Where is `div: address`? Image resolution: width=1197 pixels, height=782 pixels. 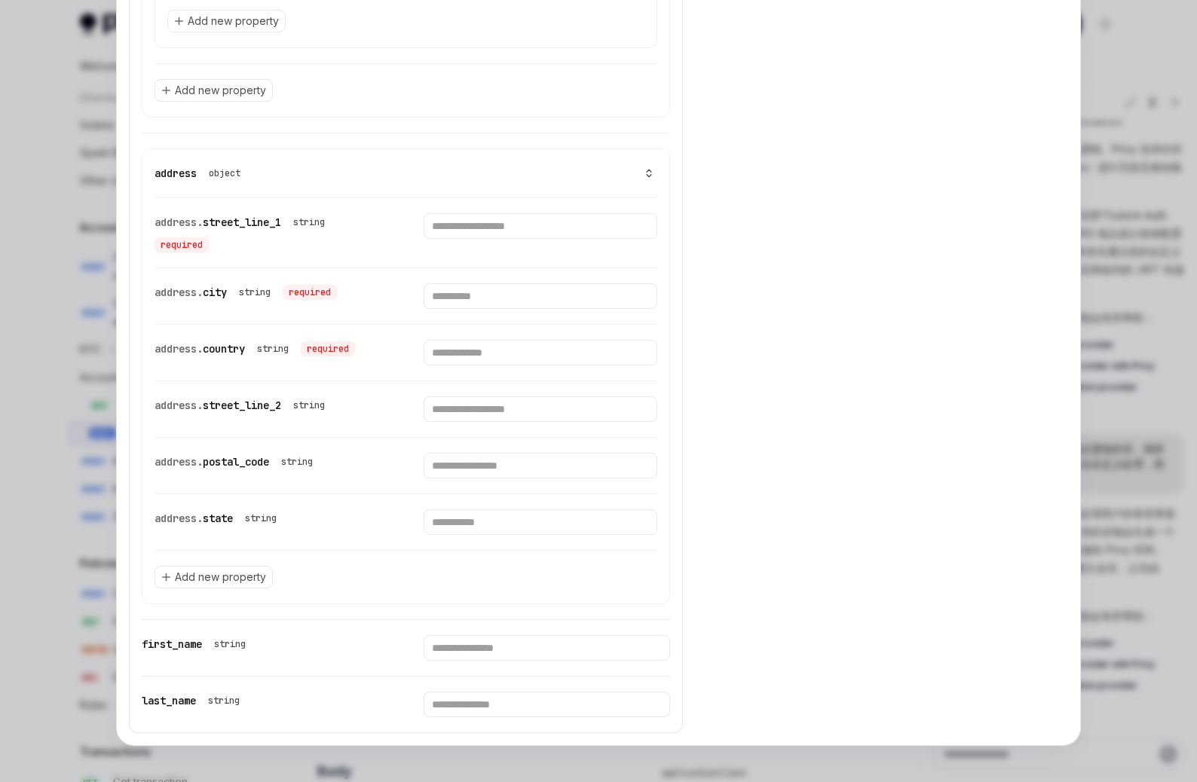 div: address is located at coordinates (200, 173).